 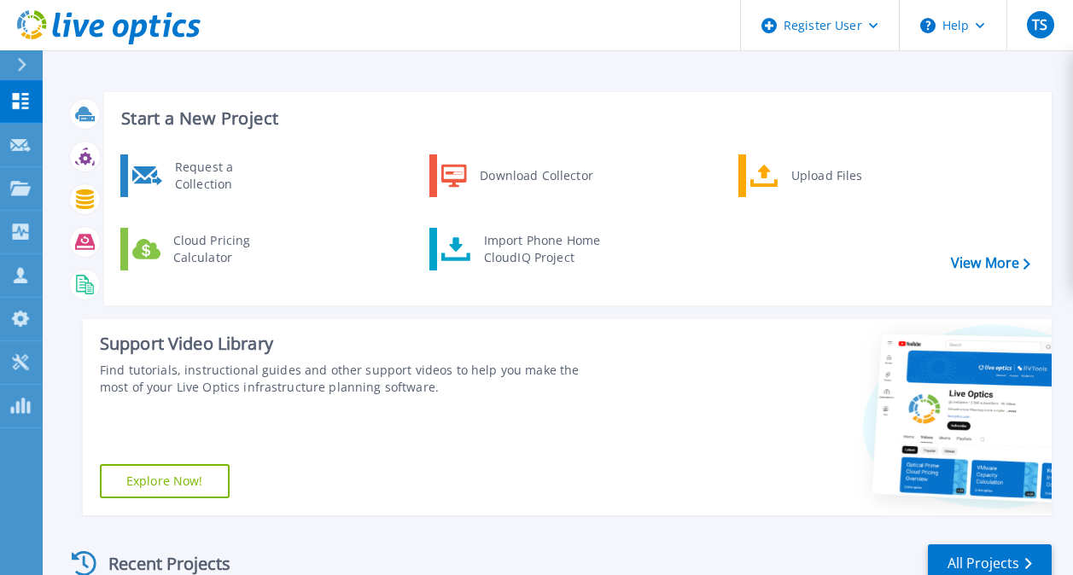 I want to click on h3: Start a New Project, so click(x=575, y=119).